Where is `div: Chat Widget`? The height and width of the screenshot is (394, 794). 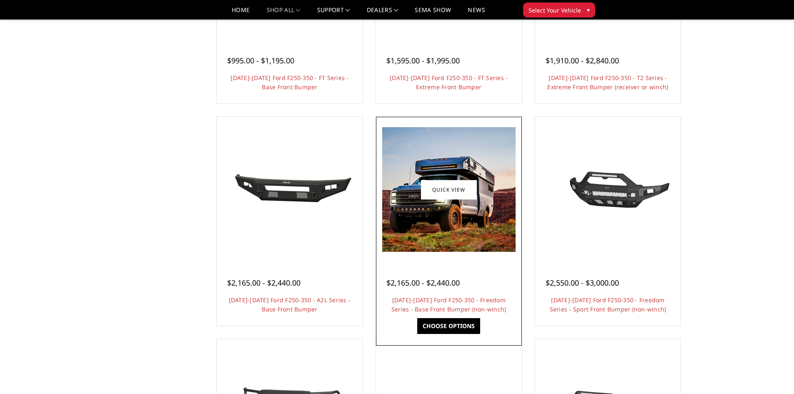
div: Chat Widget is located at coordinates (773, 374).